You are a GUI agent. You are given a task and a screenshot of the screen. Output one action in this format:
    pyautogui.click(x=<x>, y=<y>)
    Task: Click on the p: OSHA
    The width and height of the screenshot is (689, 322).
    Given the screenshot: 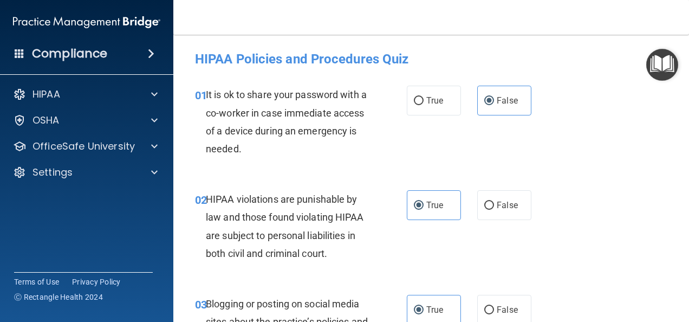 What is the action you would take?
    pyautogui.click(x=46, y=120)
    